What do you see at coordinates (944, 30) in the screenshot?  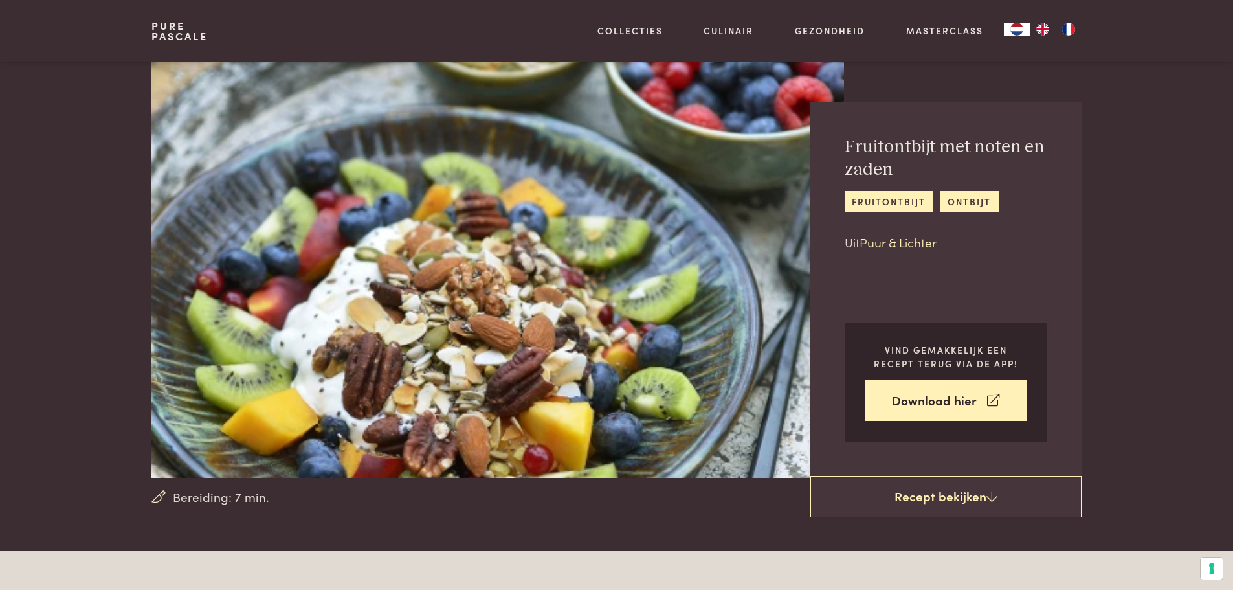 I see `a: Masterclass` at bounding box center [944, 30].